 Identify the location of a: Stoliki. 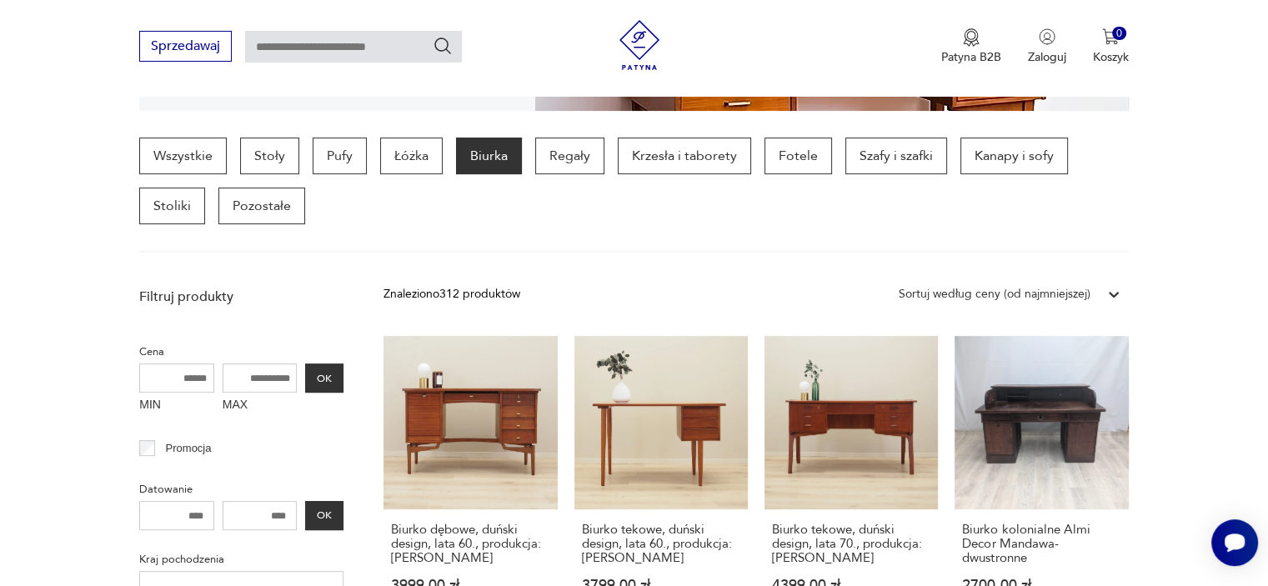
(172, 206).